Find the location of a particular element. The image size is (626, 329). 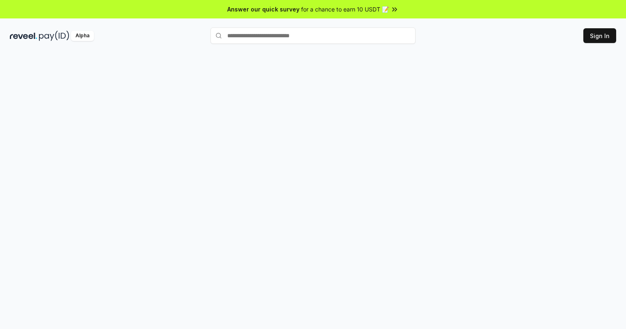

img: reveel_dark is located at coordinates (23, 36).